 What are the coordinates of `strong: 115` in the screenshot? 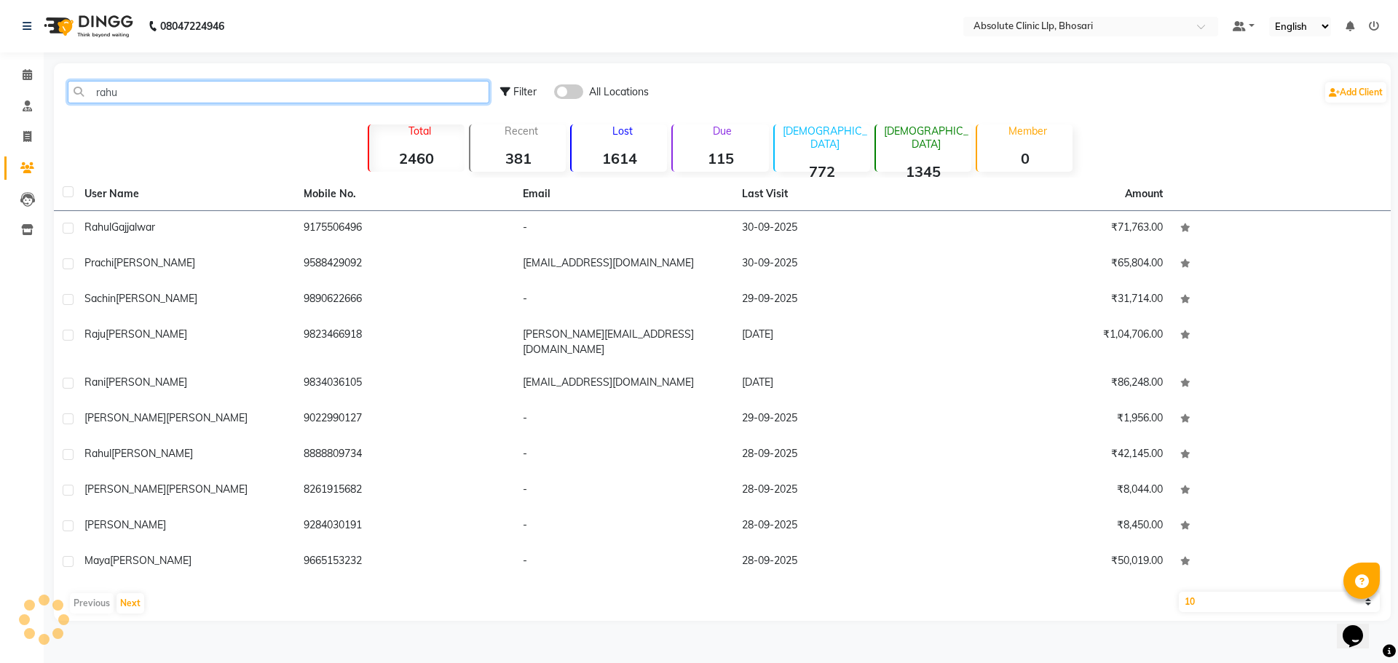 It's located at (720, 158).